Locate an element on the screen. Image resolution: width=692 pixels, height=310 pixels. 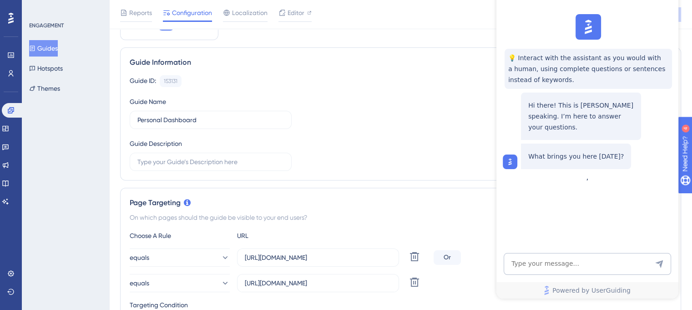
input: Type your Guide’s Description here is located at coordinates (211, 162).